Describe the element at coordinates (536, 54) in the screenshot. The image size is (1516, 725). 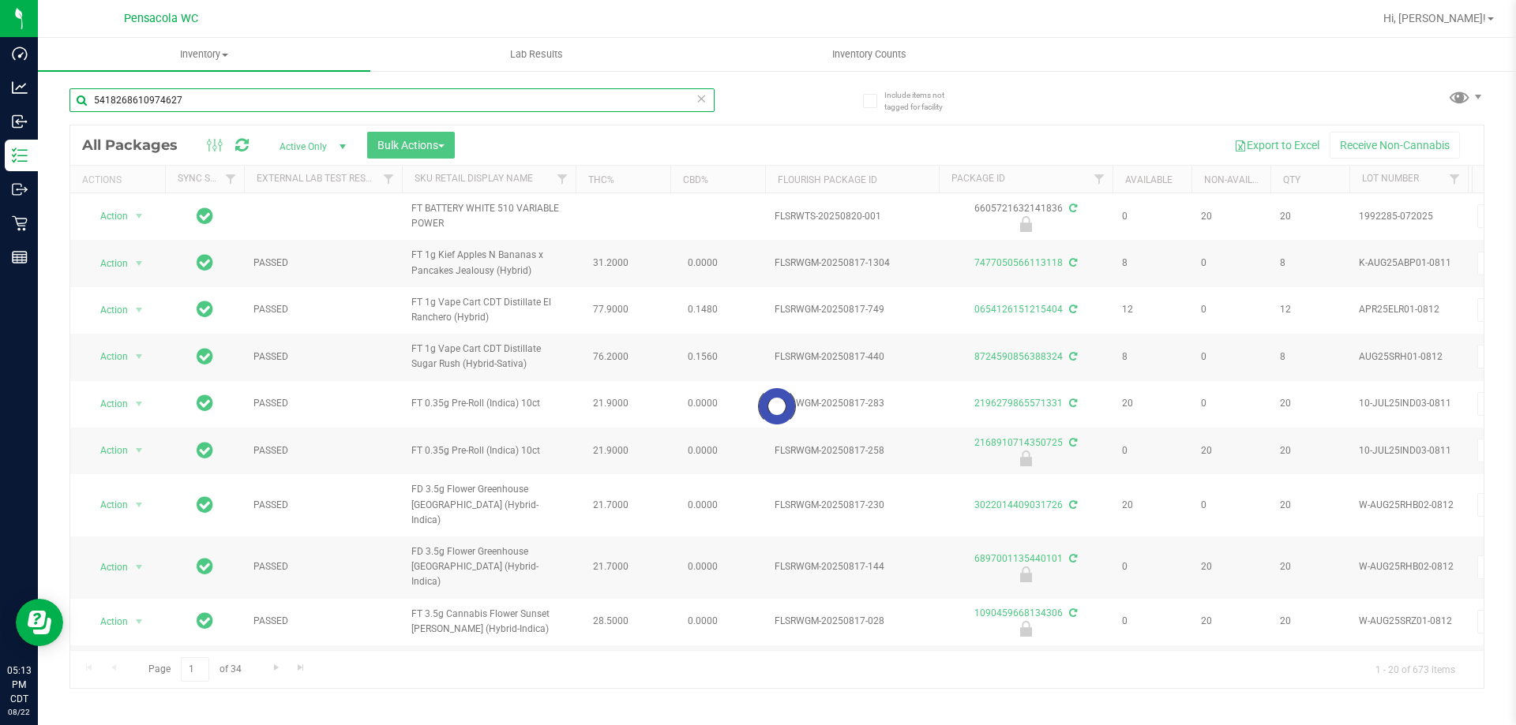
I see `span: Lab Results` at that location.